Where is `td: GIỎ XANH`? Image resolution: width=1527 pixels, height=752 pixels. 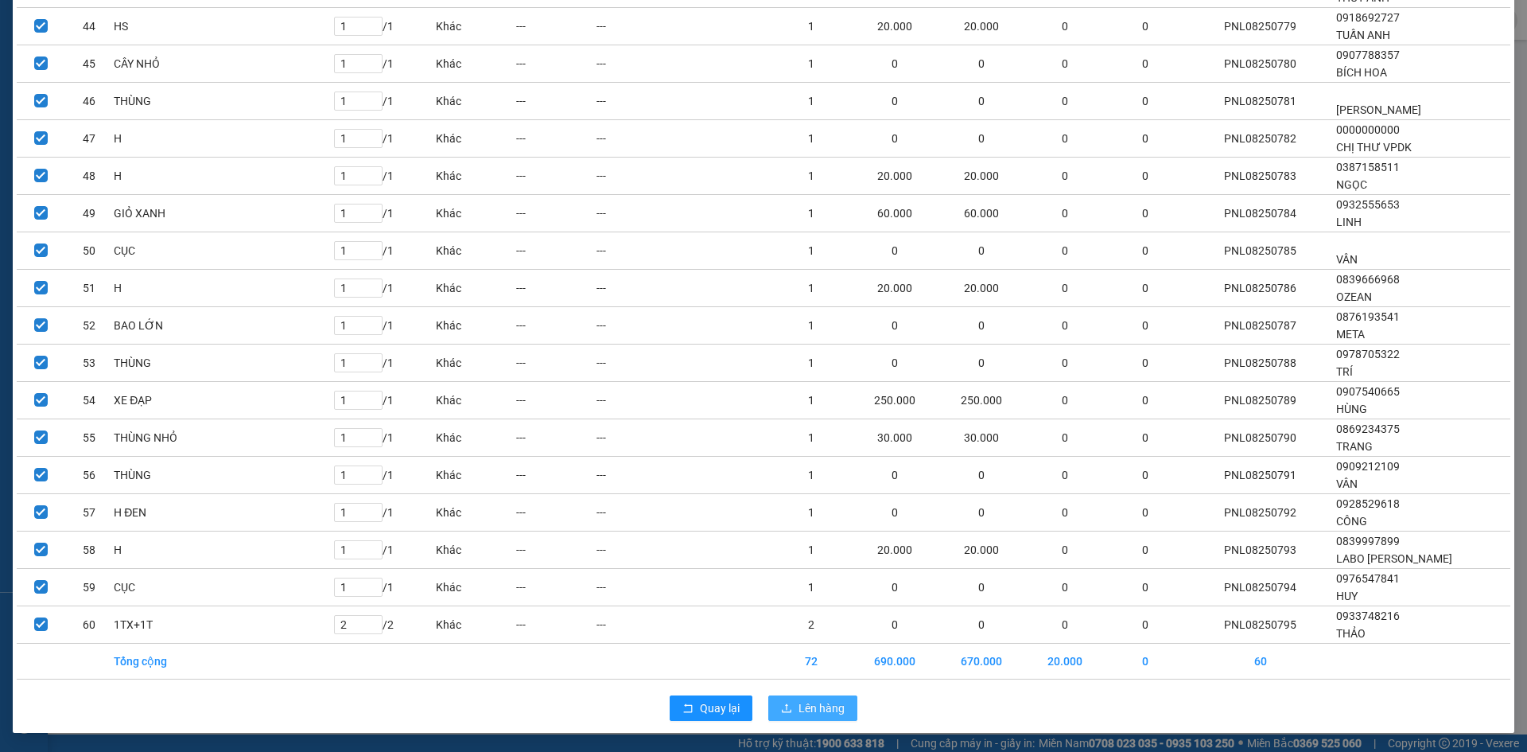 td: GIỎ XANH is located at coordinates (223, 213).